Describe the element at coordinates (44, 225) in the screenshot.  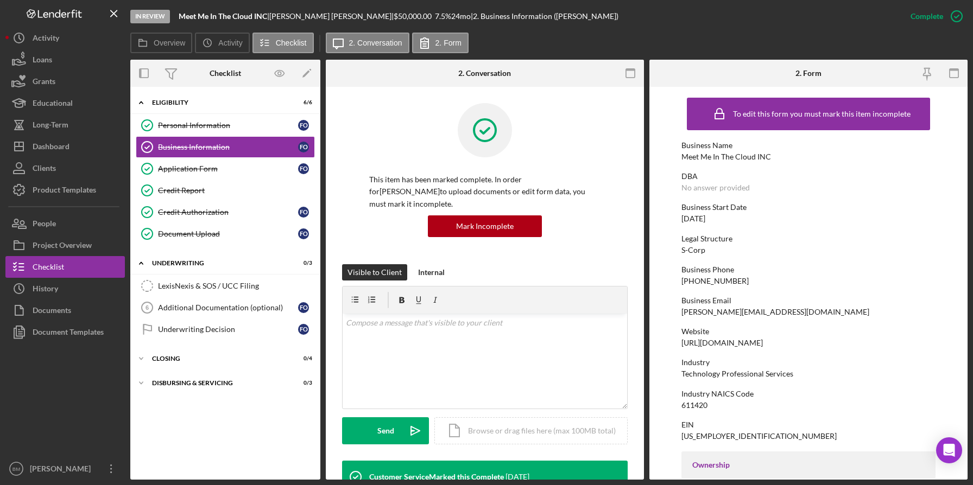
I see `div: People` at that location.